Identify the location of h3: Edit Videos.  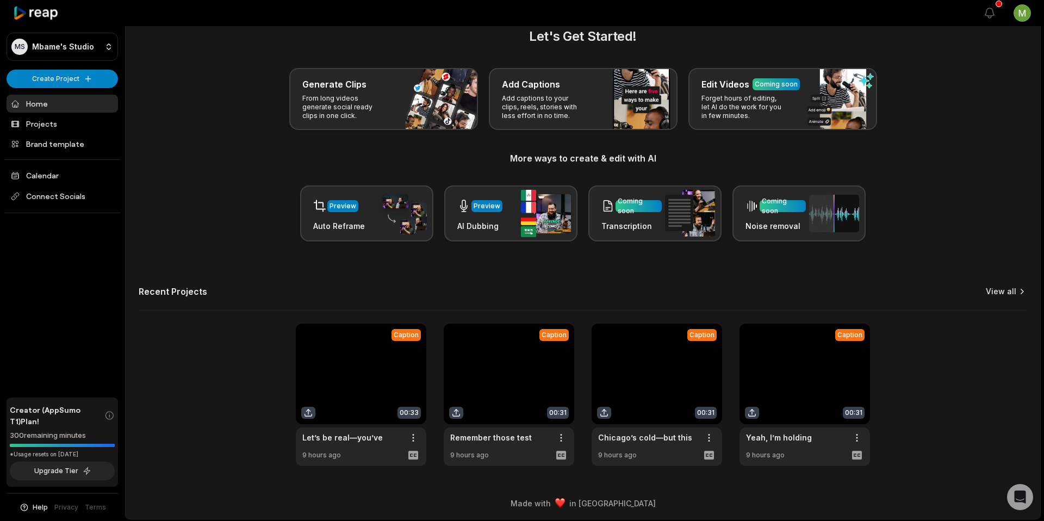
(725, 84).